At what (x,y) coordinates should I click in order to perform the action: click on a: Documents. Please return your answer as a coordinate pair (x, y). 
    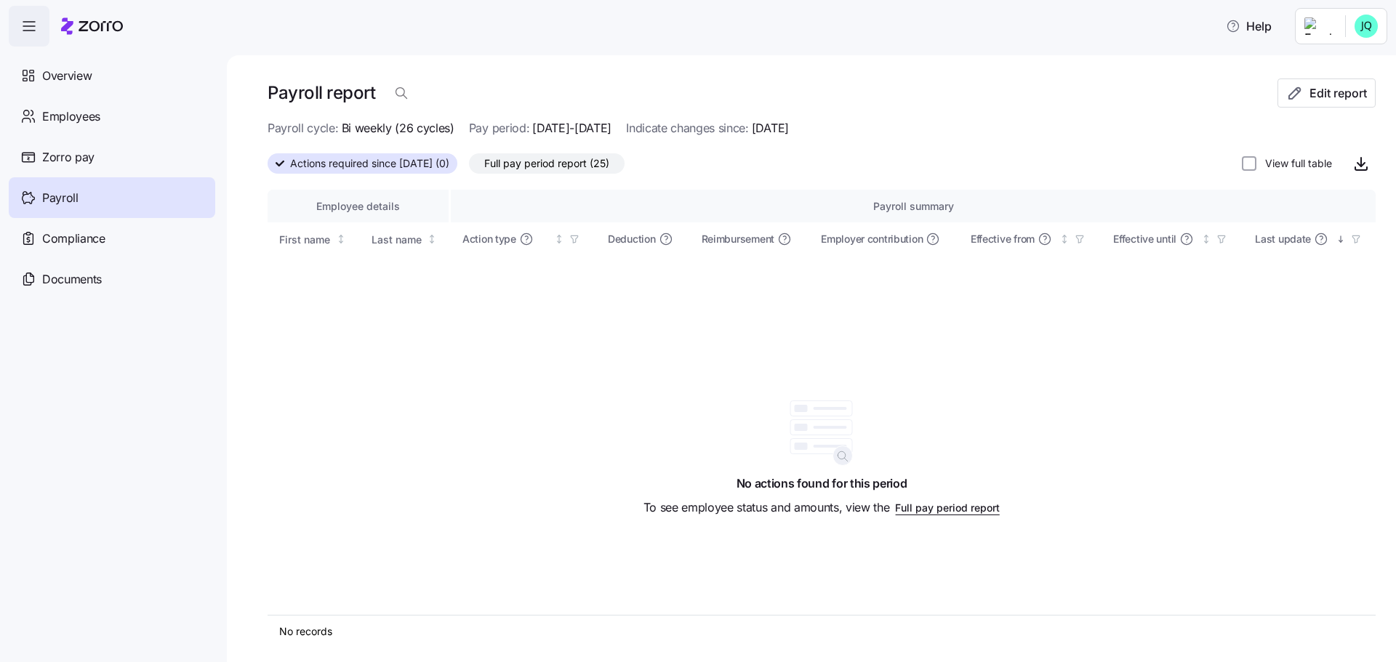
    Looking at the image, I should click on (112, 279).